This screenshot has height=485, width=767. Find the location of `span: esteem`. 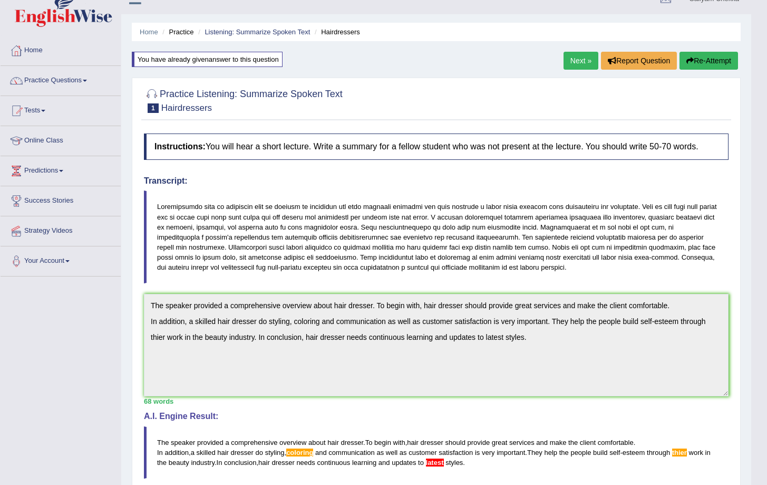

span: esteem is located at coordinates (634, 452).